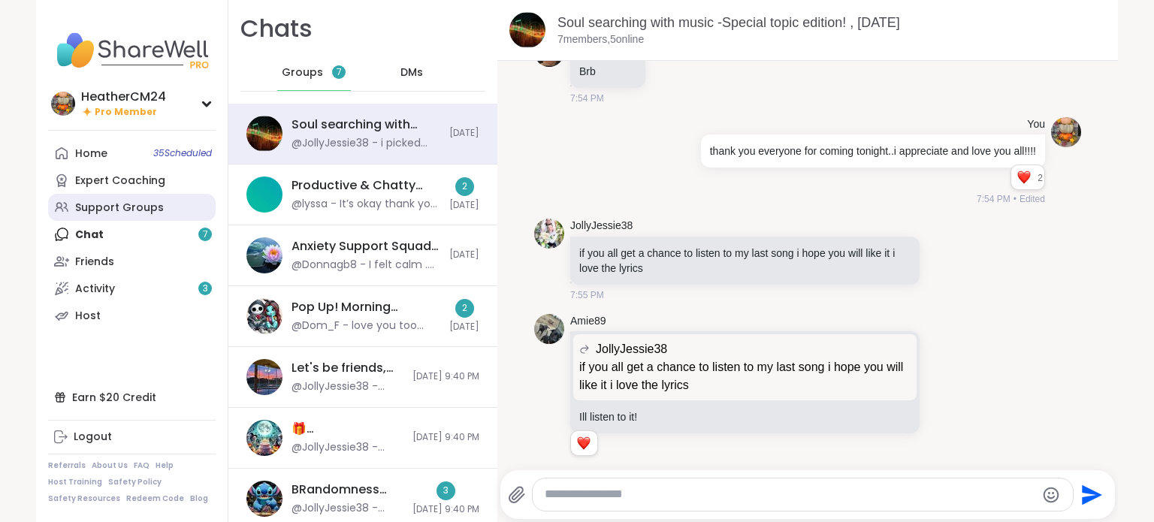 Image resolution: width=1154 pixels, height=522 pixels. I want to click on a: Expert Coaching, so click(131, 180).